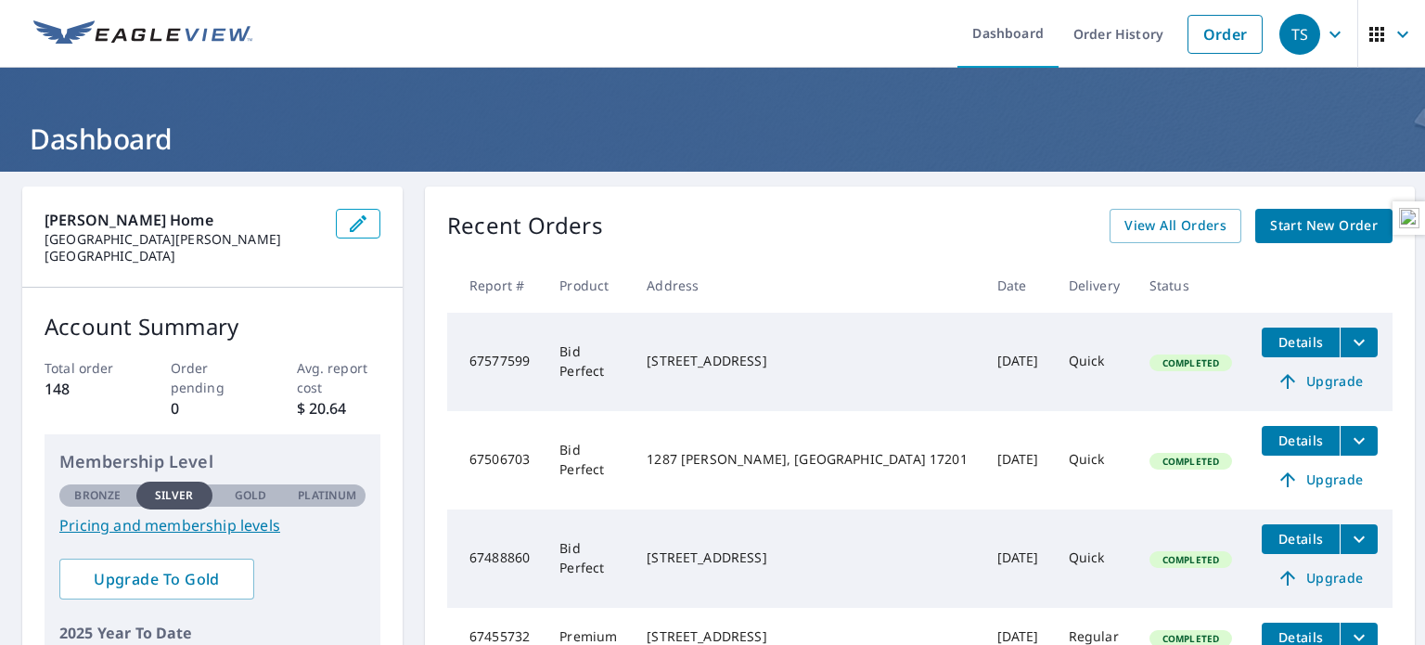  What do you see at coordinates (1176, 225) in the screenshot?
I see `span: View All Orders` at bounding box center [1176, 225].